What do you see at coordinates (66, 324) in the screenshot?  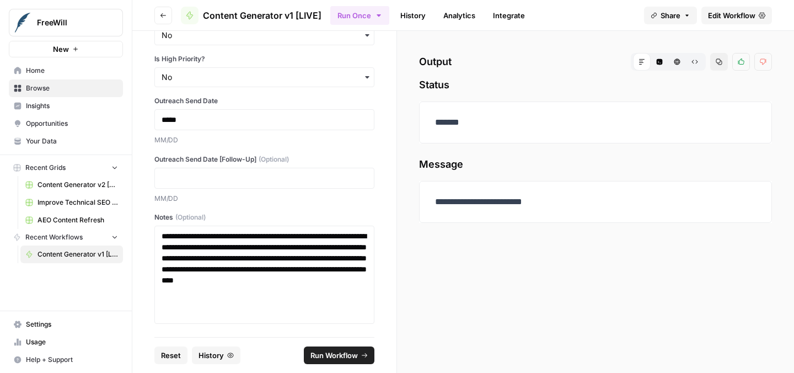 I see `a: Settings` at bounding box center [66, 324].